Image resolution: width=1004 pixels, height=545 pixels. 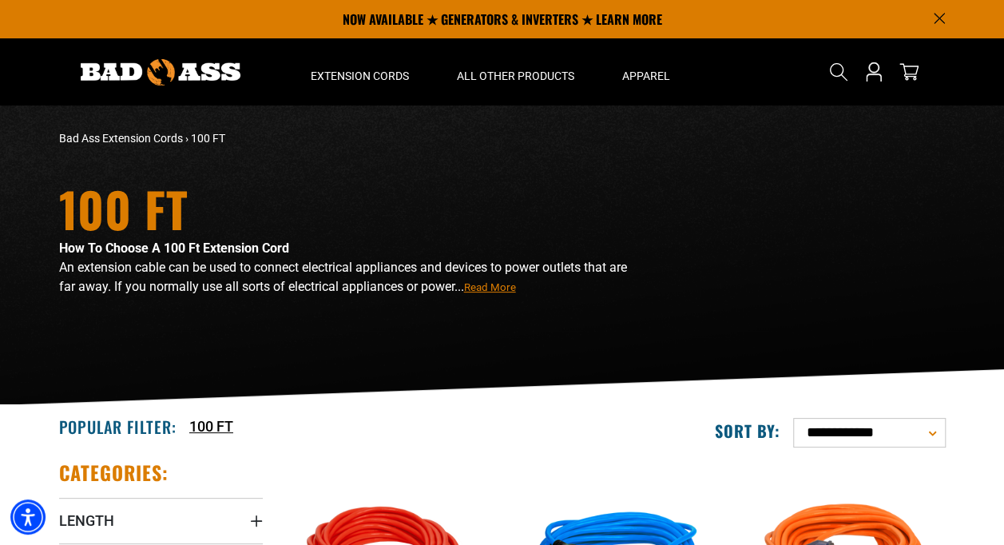 What do you see at coordinates (646, 72) in the screenshot?
I see `summary: Apparel` at bounding box center [646, 72].